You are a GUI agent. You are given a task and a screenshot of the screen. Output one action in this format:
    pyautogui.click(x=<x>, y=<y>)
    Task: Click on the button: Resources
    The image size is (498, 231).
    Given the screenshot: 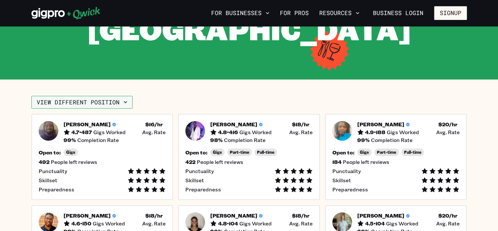 What is the action you would take?
    pyautogui.click(x=339, y=13)
    